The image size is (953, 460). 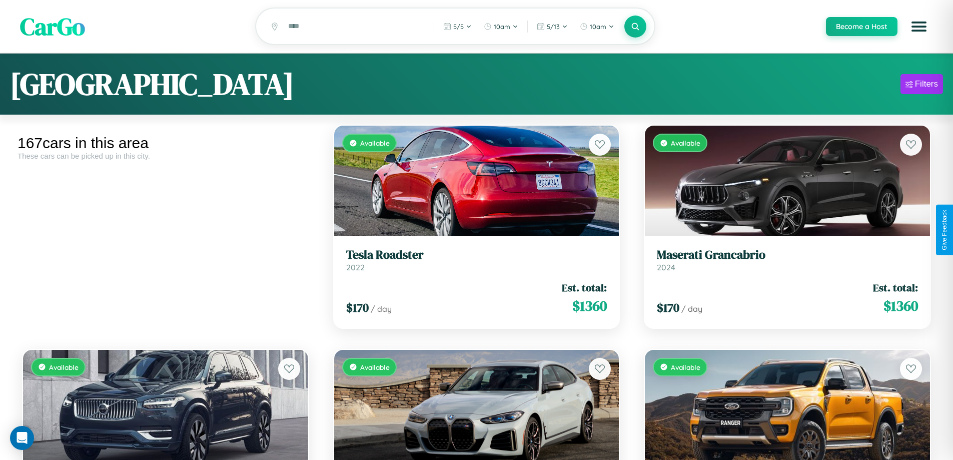 I want to click on span: 5 / 13, so click(x=553, y=27).